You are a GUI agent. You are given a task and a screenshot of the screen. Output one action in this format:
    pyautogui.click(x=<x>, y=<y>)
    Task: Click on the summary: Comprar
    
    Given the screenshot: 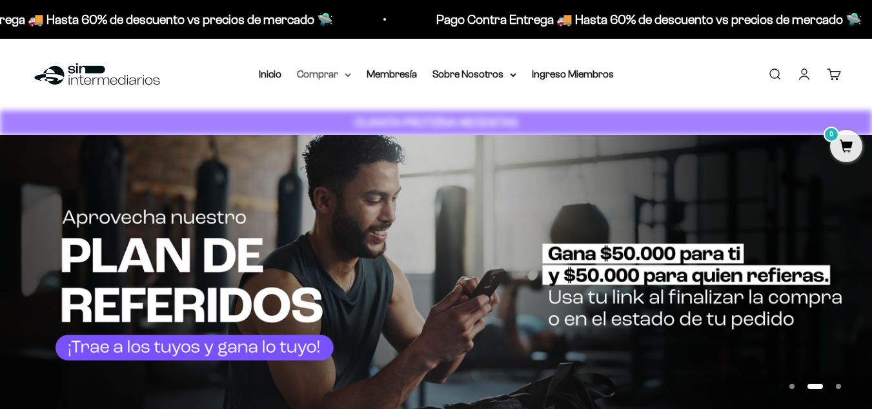 What is the action you would take?
    pyautogui.click(x=324, y=74)
    